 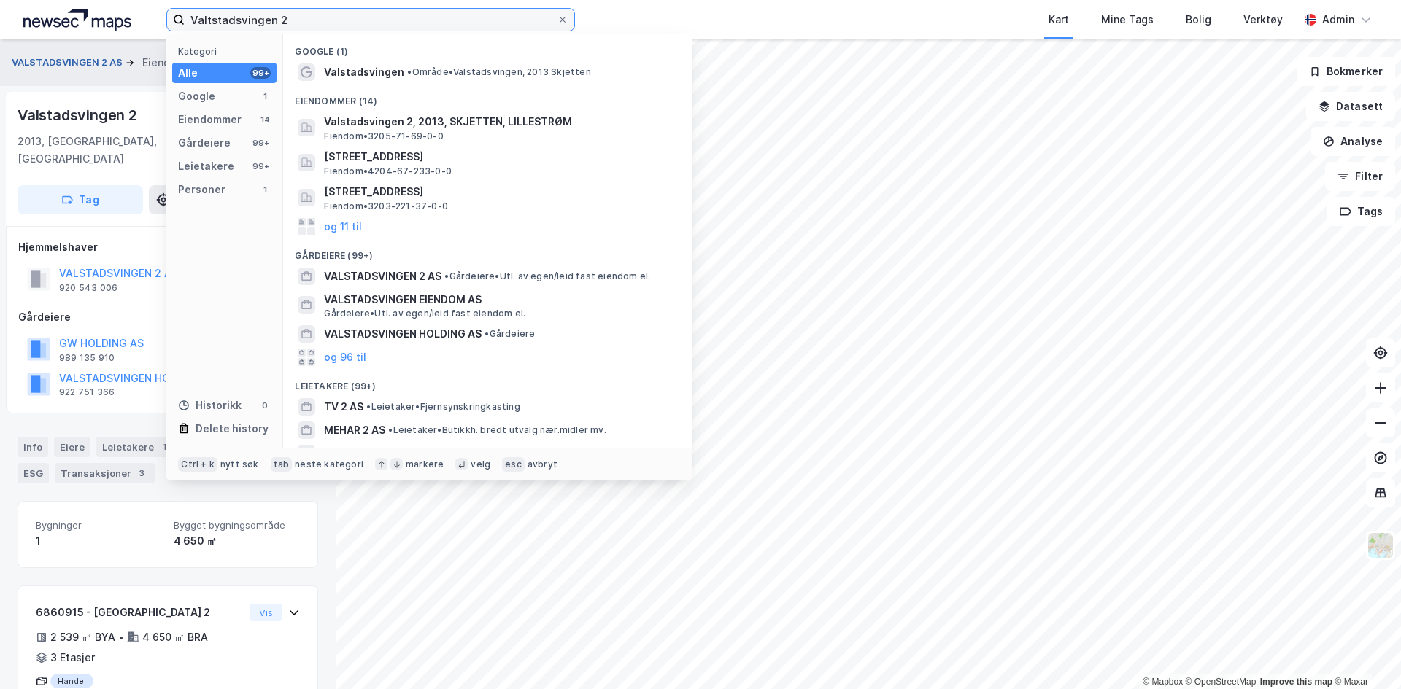 What do you see at coordinates (239, 465) in the screenshot?
I see `div: nytt søk` at bounding box center [239, 465].